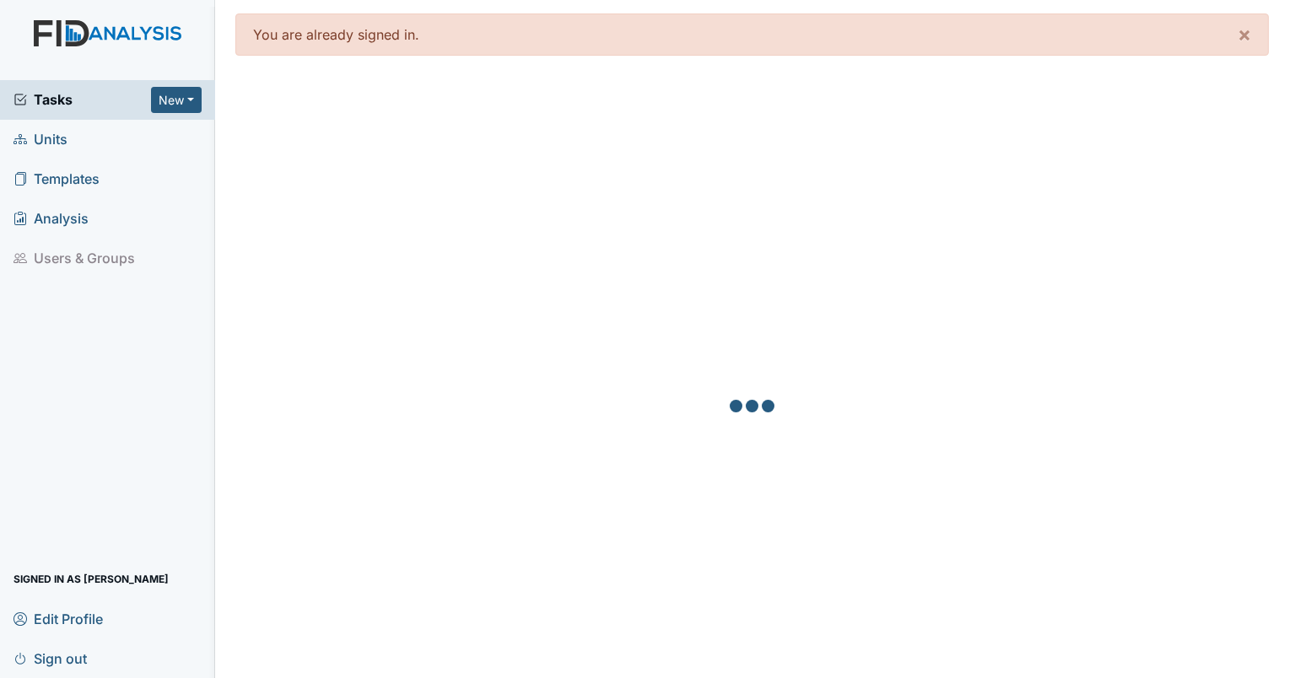  What do you see at coordinates (176, 100) in the screenshot?
I see `button: New` at bounding box center [176, 100].